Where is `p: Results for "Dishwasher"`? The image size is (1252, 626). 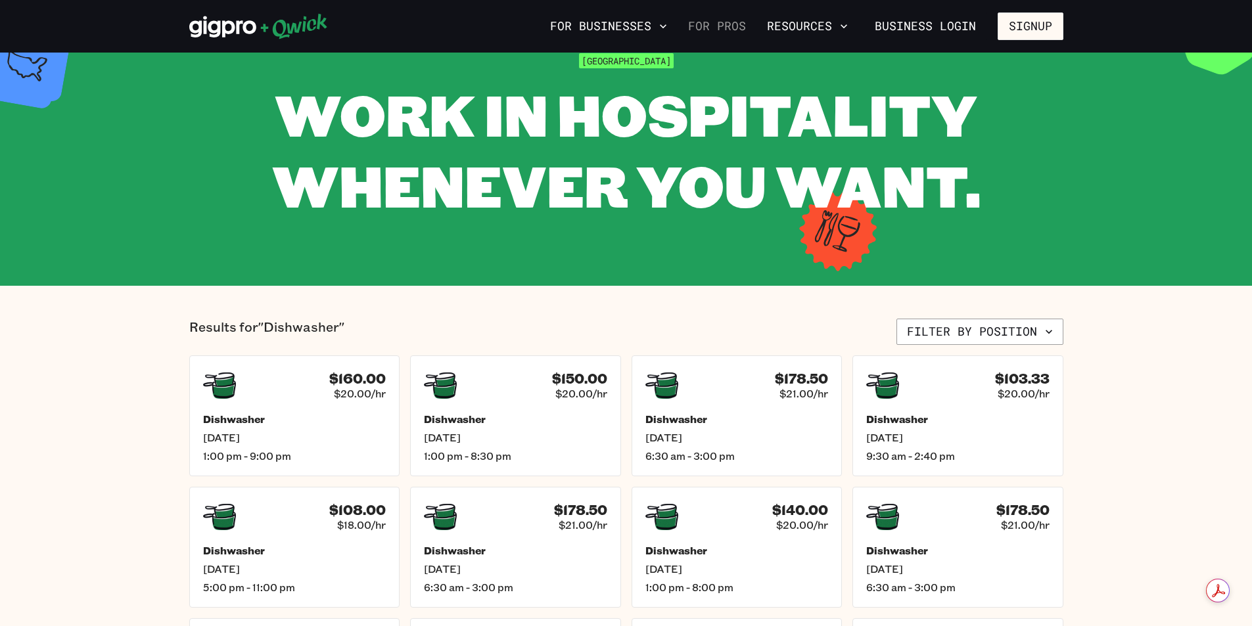 p: Results for "Dishwasher" is located at coordinates (267, 332).